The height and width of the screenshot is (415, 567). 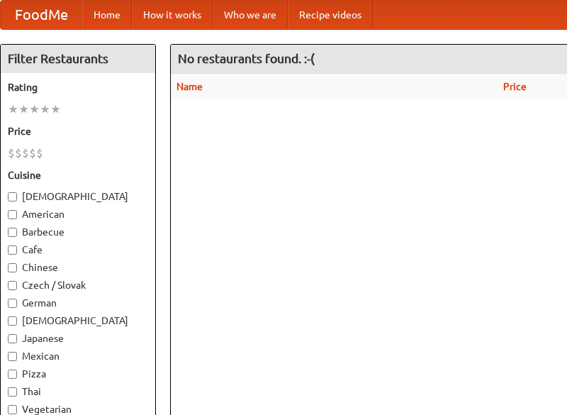 What do you see at coordinates (330, 15) in the screenshot?
I see `a: Recipe videos` at bounding box center [330, 15].